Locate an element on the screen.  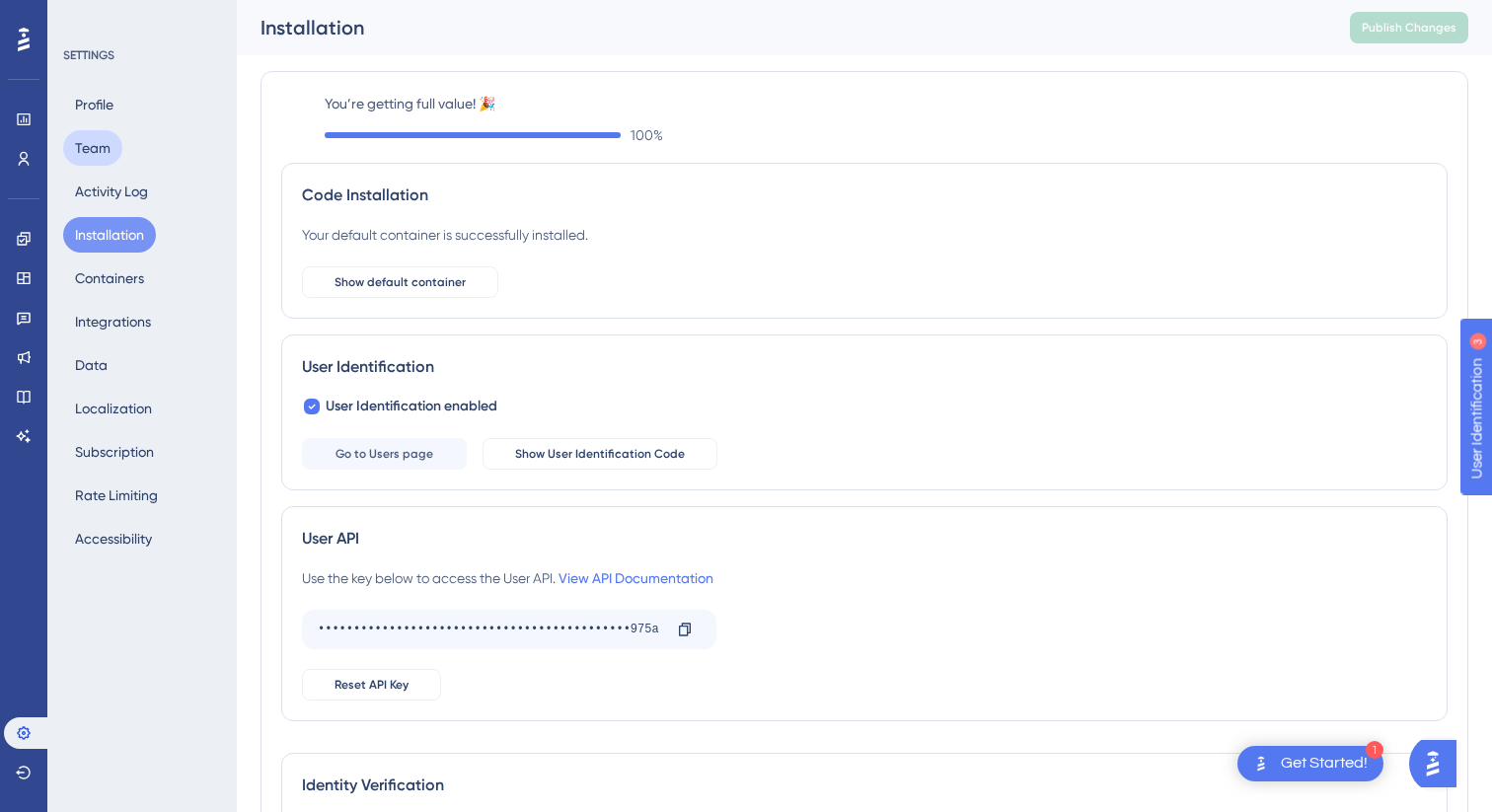
div: Get Started! is located at coordinates (1325, 764).